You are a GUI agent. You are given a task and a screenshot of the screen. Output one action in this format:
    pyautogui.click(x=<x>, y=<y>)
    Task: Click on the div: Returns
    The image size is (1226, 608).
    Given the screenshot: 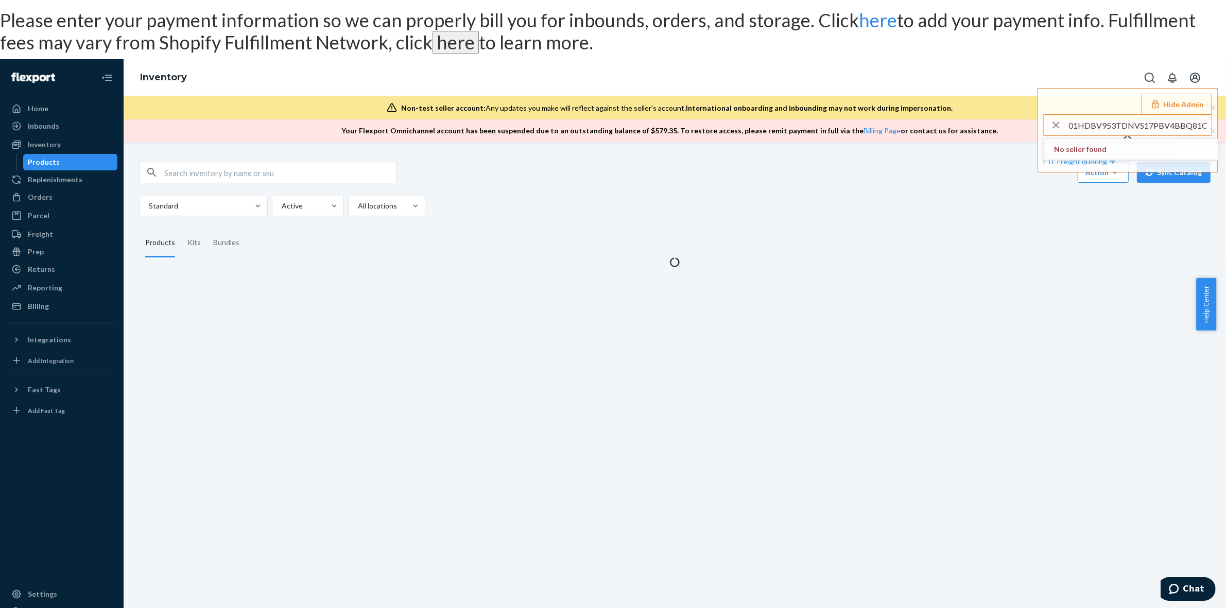 What is the action you would take?
    pyautogui.click(x=41, y=269)
    